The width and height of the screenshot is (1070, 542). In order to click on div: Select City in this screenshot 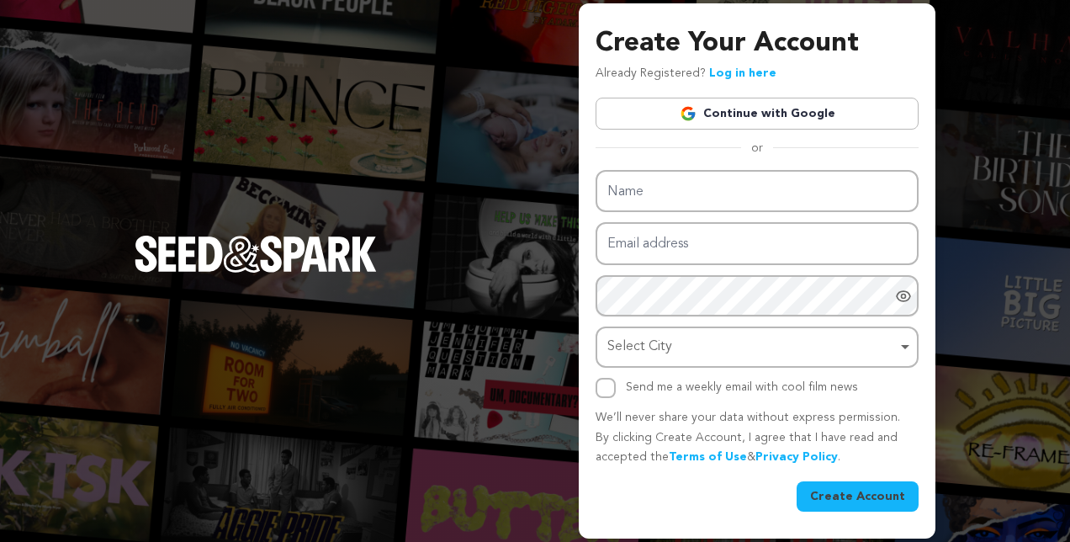, I will do `click(752, 347)`.